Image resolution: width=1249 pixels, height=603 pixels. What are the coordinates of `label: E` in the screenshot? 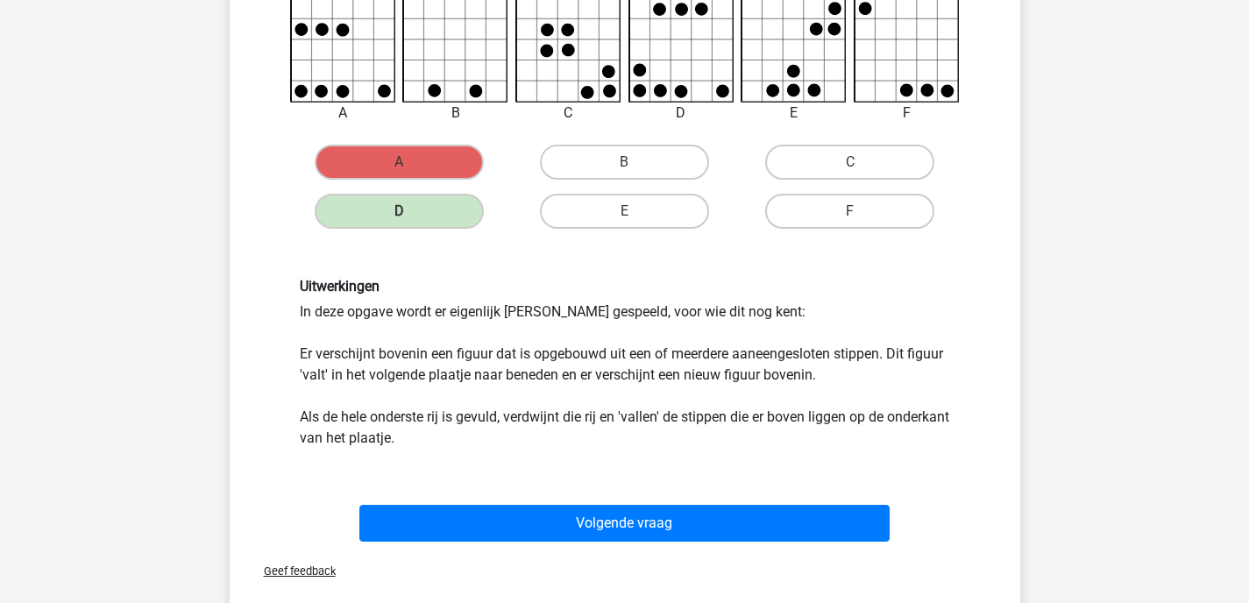 It's located at (624, 211).